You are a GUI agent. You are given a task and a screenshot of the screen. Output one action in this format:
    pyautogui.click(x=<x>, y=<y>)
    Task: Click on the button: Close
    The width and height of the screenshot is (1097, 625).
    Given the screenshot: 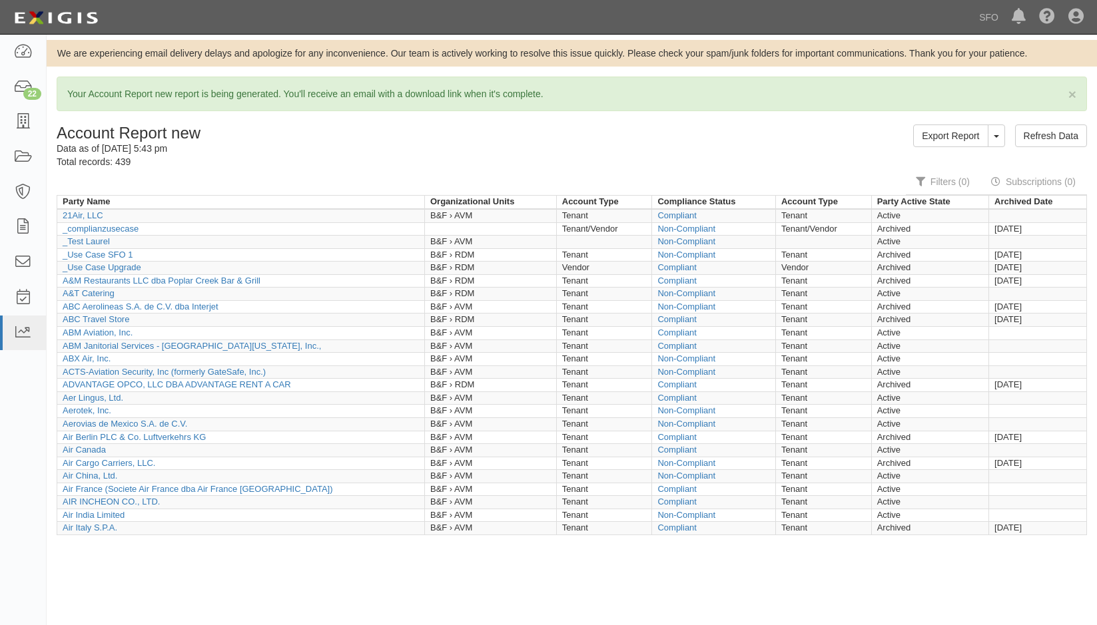 What is the action you would take?
    pyautogui.click(x=1072, y=94)
    